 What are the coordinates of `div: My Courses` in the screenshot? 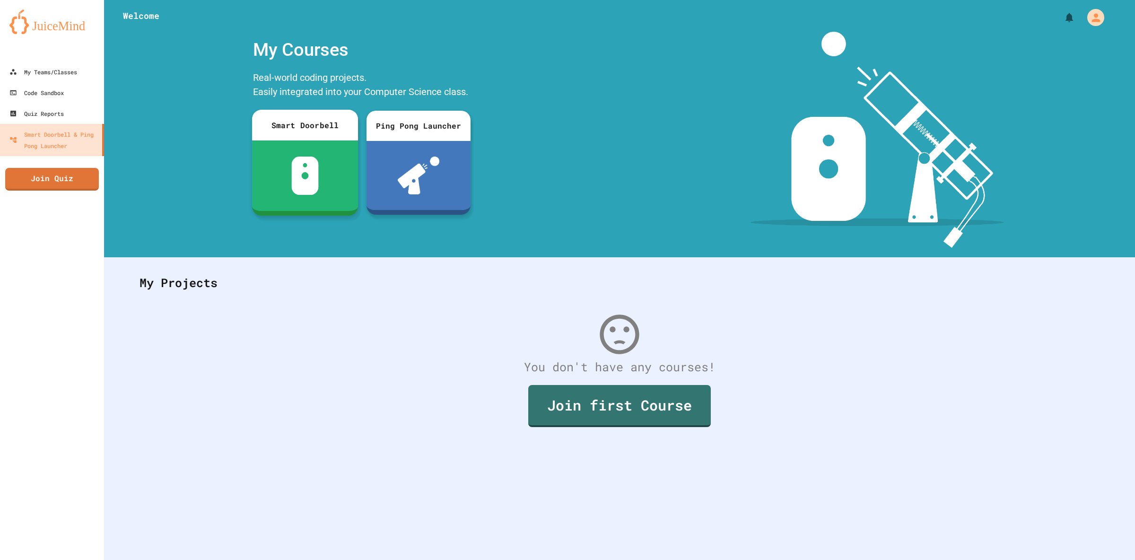 It's located at (362, 50).